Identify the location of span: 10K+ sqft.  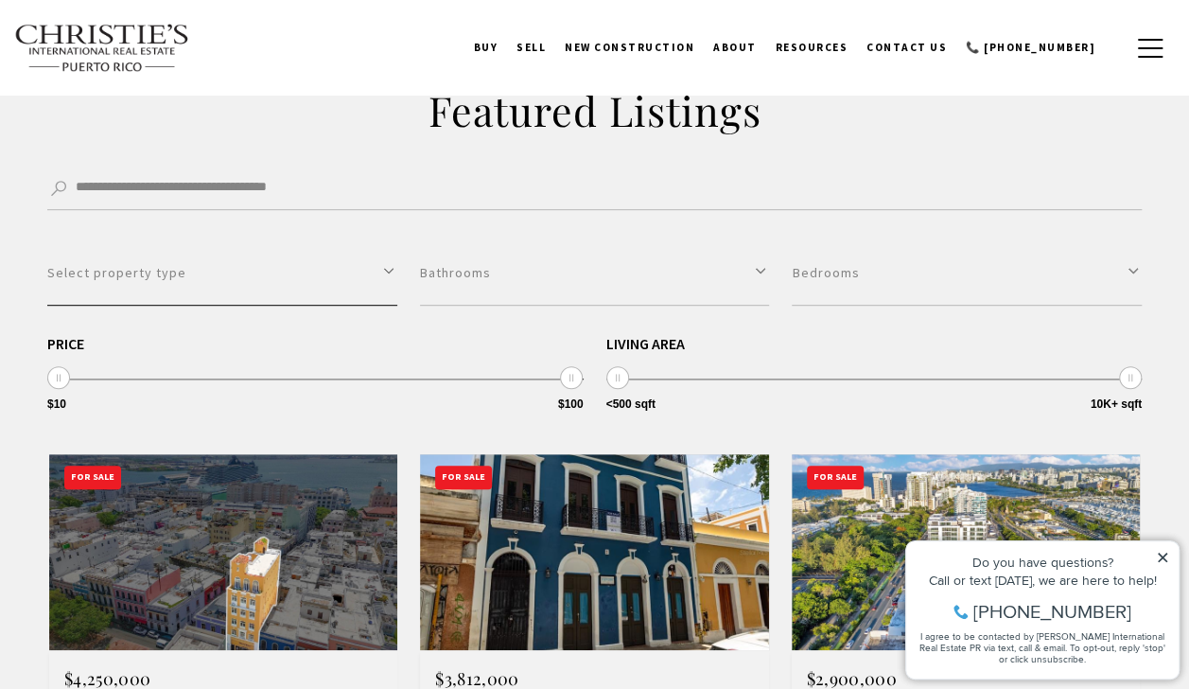
(1116, 404).